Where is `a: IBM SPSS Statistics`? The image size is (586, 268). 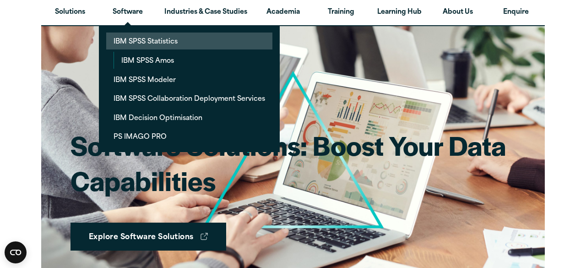
a: IBM SPSS Statistics is located at coordinates (189, 41).